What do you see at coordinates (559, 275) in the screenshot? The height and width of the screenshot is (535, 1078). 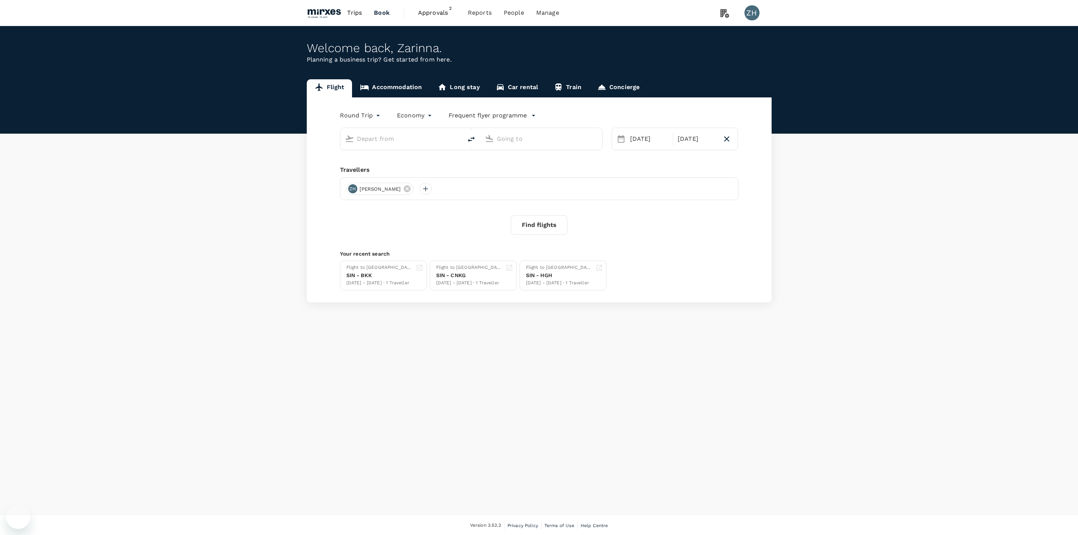 I see `div: SIN - HGH` at bounding box center [559, 275].